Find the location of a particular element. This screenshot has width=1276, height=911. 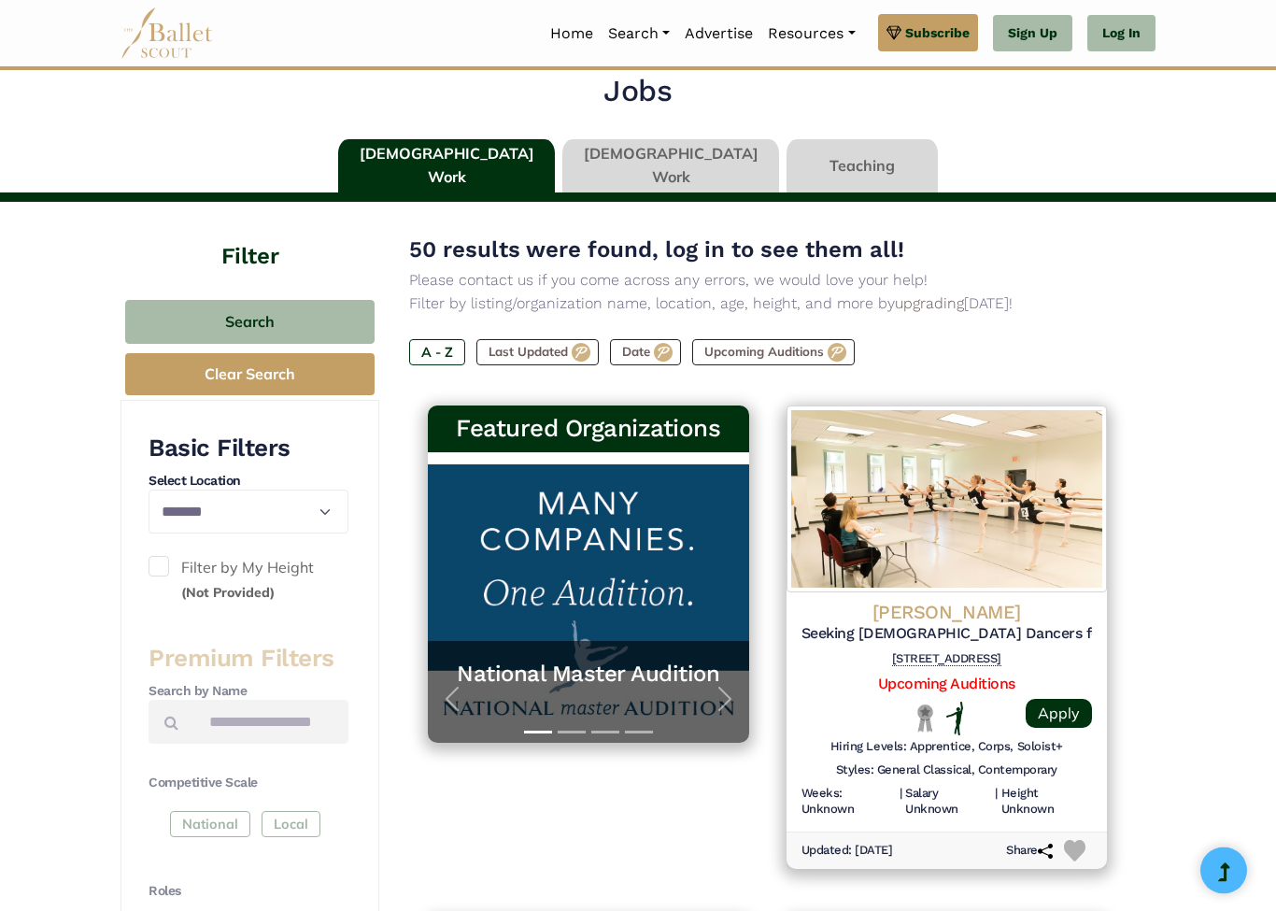

h4: Competitive Scale is located at coordinates (248, 784).